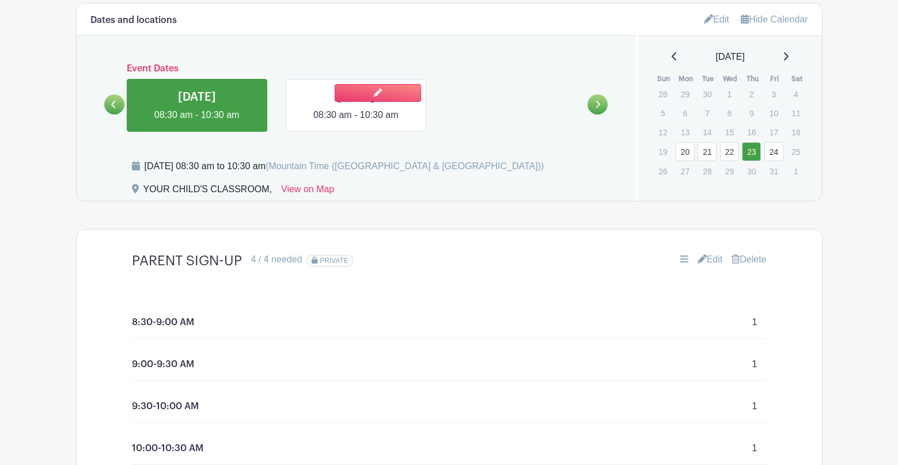 This screenshot has width=898, height=465. What do you see at coordinates (706, 151) in the screenshot?
I see `a: 21` at bounding box center [706, 151].